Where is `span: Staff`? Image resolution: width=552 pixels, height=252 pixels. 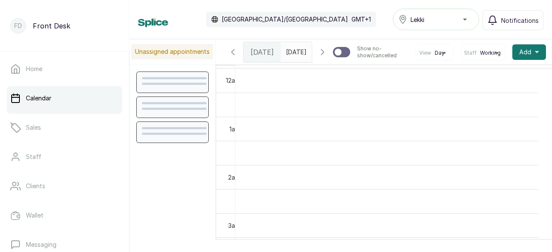 span: Staff is located at coordinates (470, 53).